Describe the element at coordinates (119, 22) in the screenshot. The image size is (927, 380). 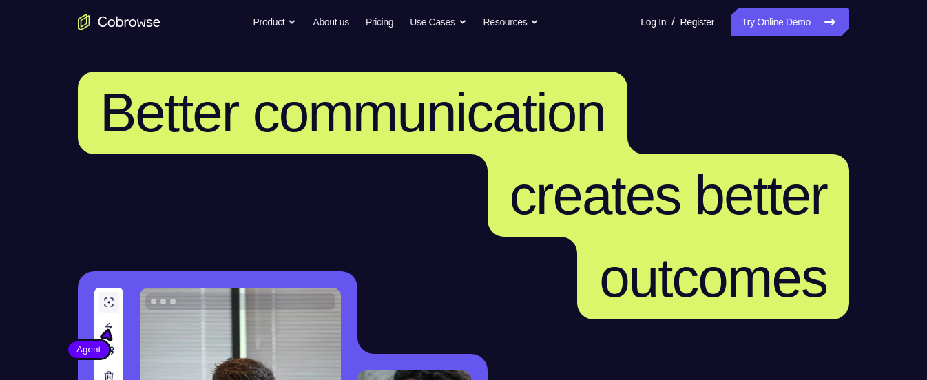
I see `a: Go to the home page` at that location.